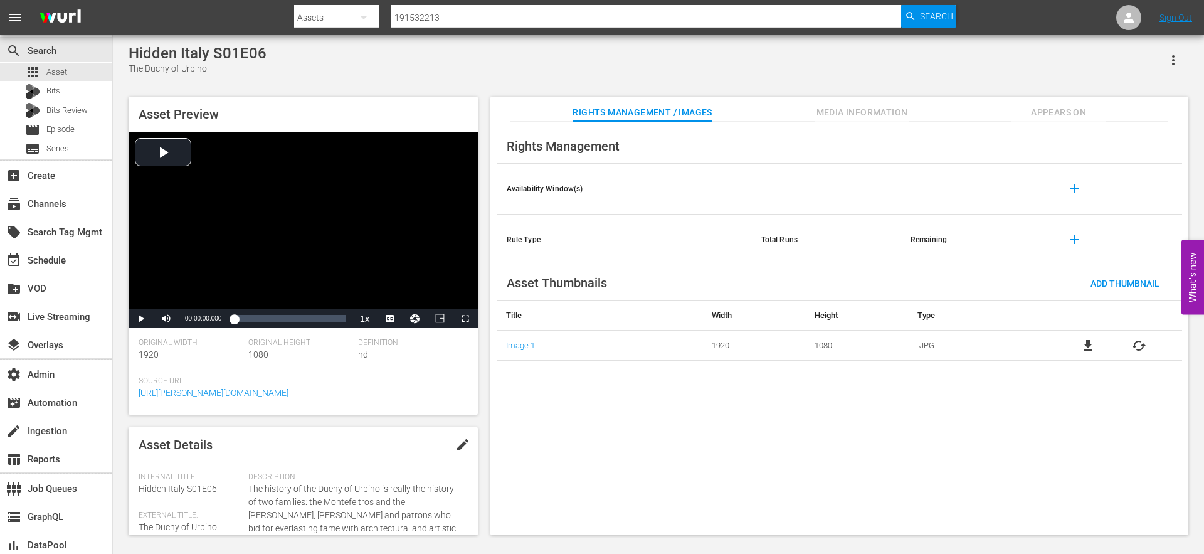 Image resolution: width=1204 pixels, height=554 pixels. I want to click on div: The Duchy of Urbino, so click(197, 68).